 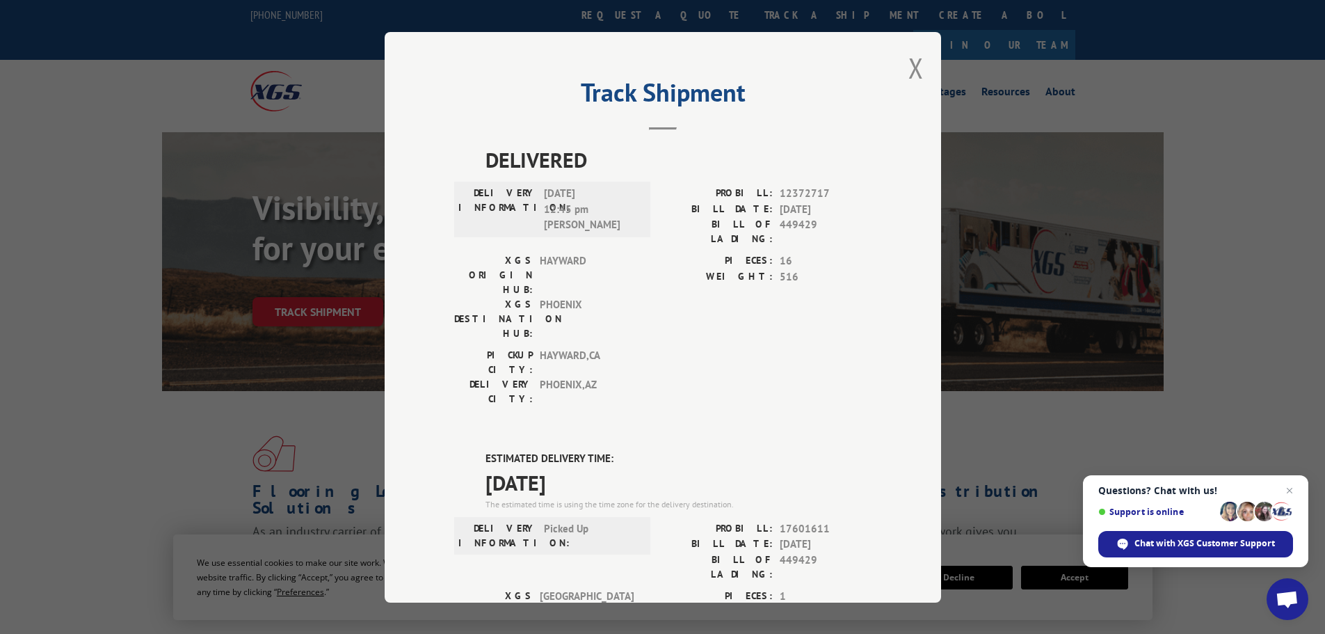 What do you see at coordinates (1157, 511) in the screenshot?
I see `span: Support is online` at bounding box center [1157, 511].